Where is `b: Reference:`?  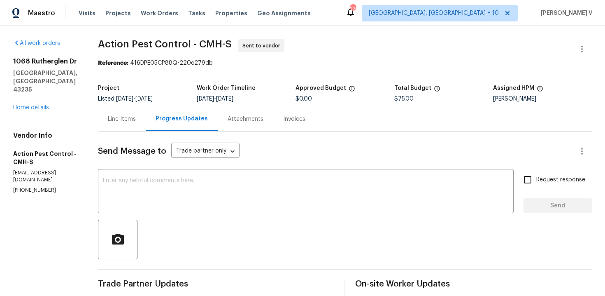
b: Reference: is located at coordinates (113, 63).